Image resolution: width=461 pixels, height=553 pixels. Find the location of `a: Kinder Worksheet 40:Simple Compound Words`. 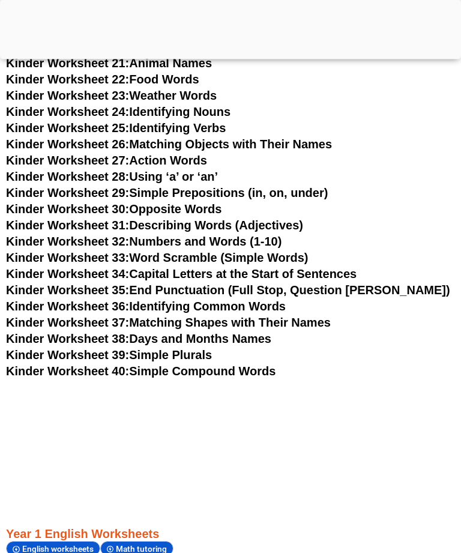

a: Kinder Worksheet 40:Simple Compound Words is located at coordinates (141, 372).